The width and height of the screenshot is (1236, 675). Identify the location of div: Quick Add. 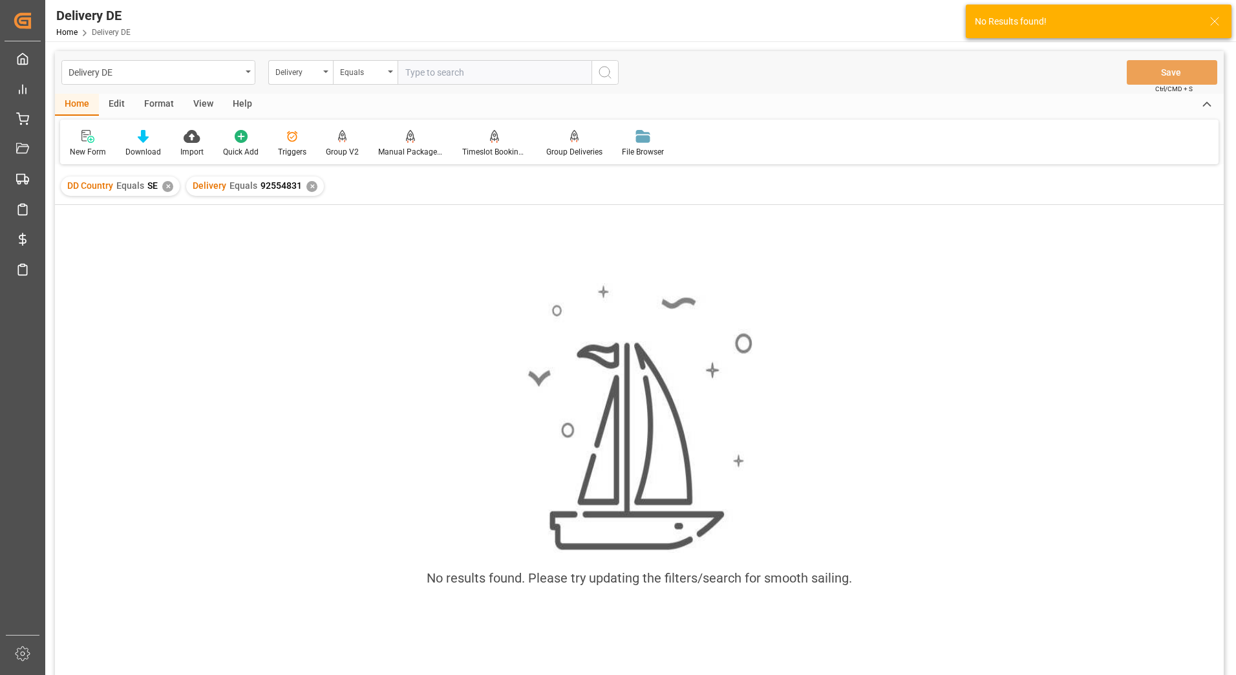
(241, 152).